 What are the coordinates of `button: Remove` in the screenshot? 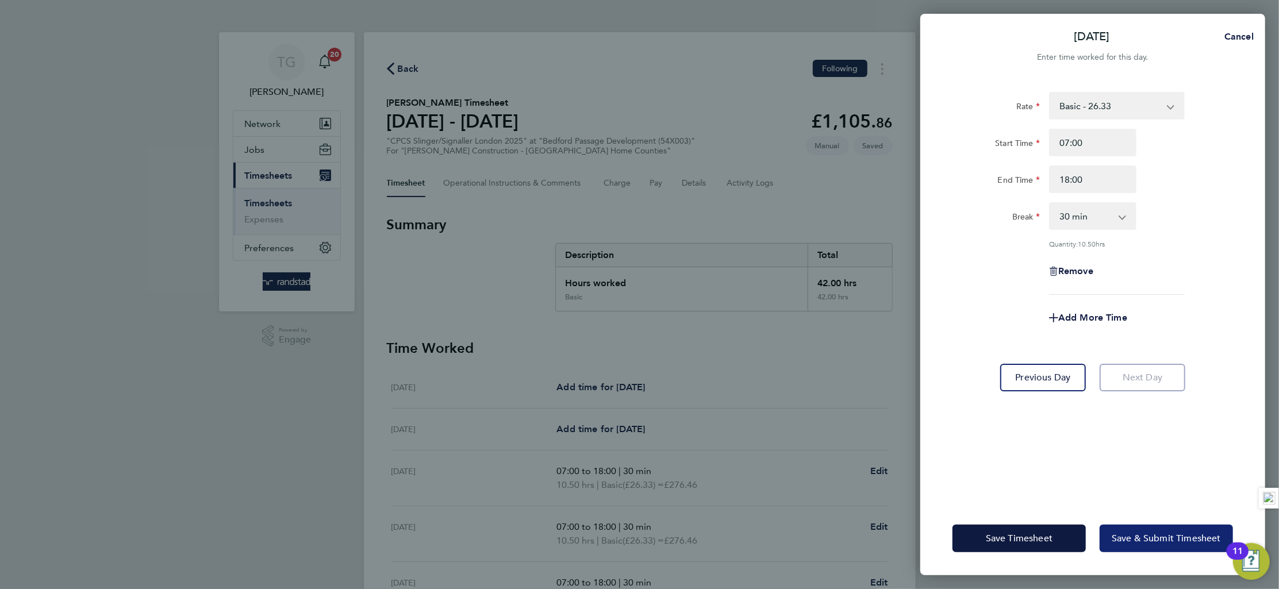 It's located at (1071, 271).